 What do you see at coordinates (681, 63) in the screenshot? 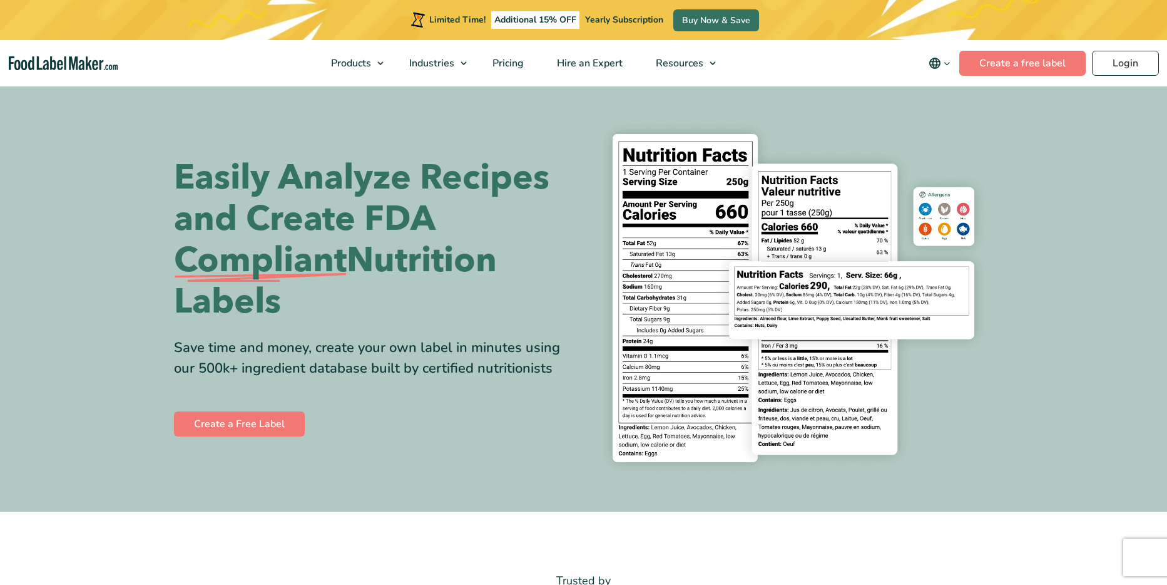
I see `a: Resources` at bounding box center [681, 63].